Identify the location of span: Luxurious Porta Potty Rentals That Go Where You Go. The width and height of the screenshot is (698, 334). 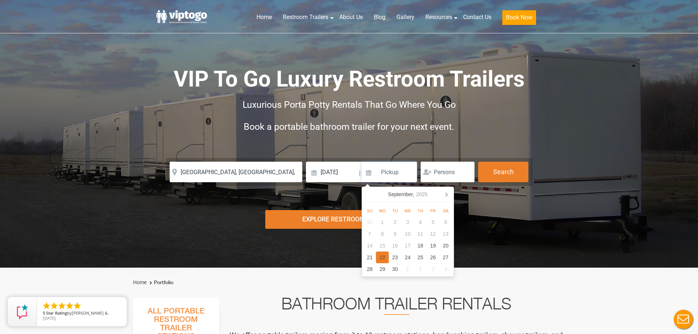
(349, 104).